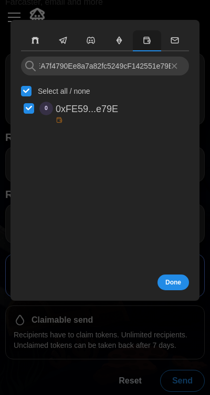  What do you see at coordinates (61, 91) in the screenshot?
I see `label: Select all / none` at bounding box center [61, 91].